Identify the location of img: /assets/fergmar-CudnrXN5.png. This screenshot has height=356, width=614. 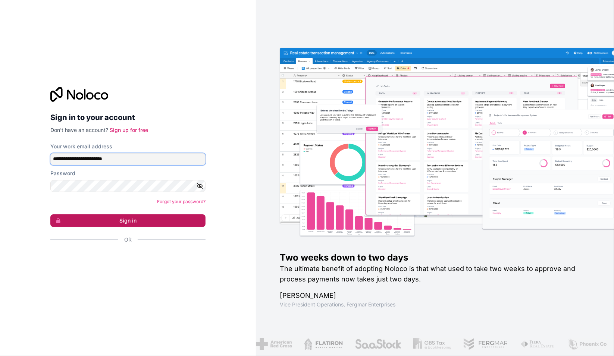
(486, 344).